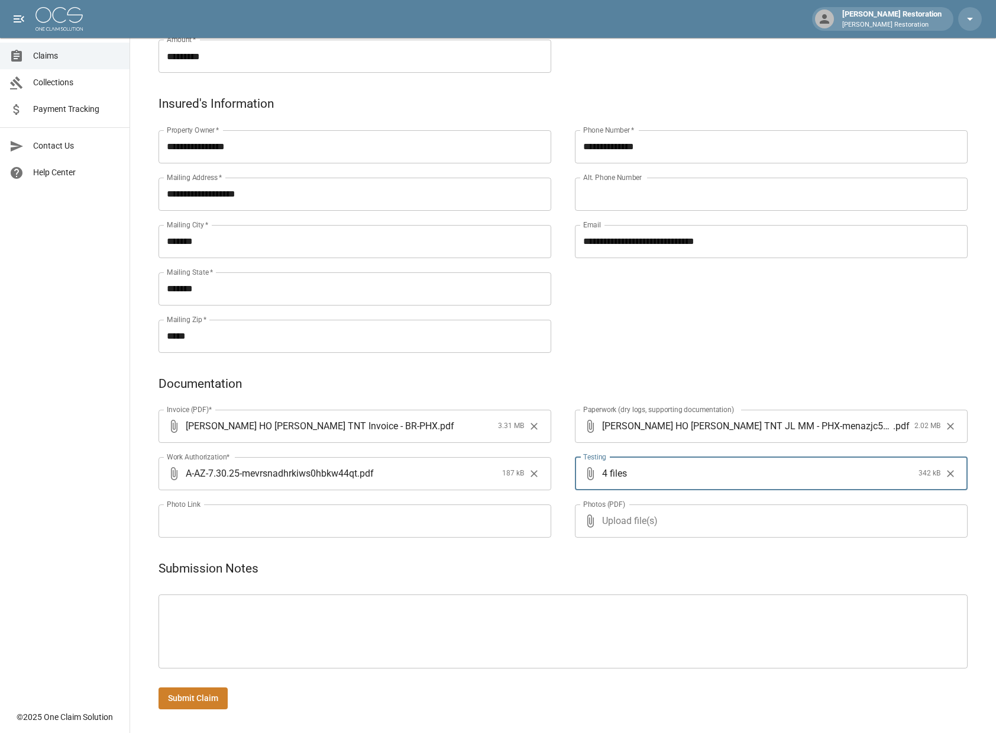  Describe the element at coordinates (758, 473) in the screenshot. I see `span: 4 files` at that location.